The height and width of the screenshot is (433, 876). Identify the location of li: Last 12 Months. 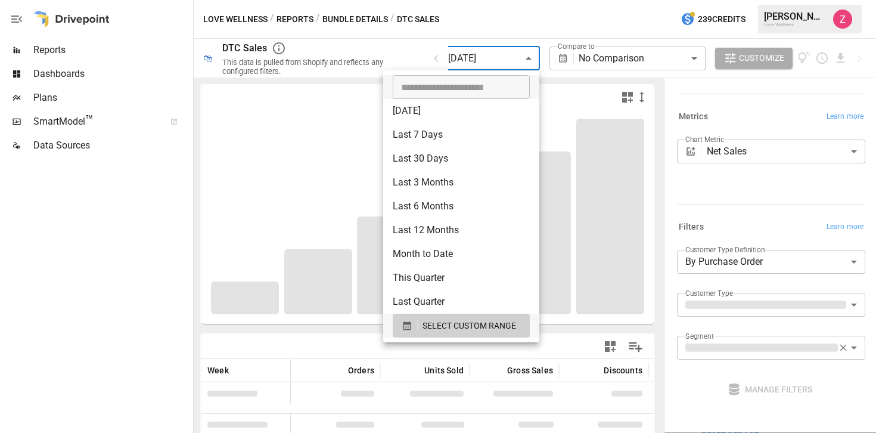
(461, 230).